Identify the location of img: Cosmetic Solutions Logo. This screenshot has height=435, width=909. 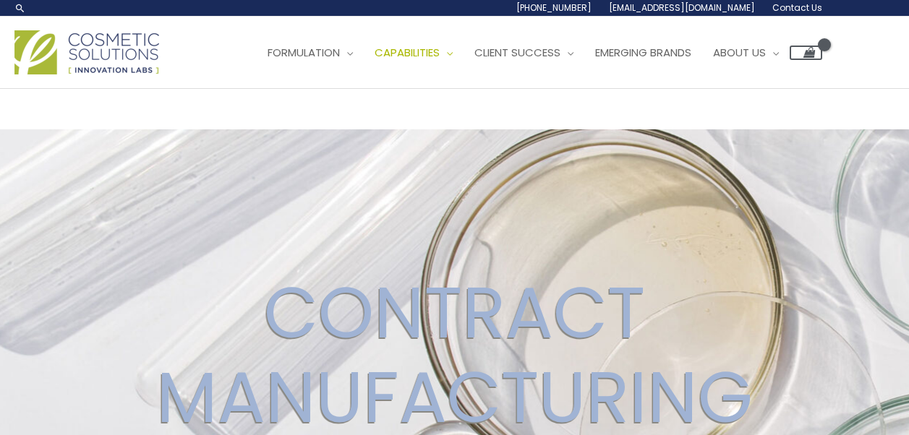
(87, 52).